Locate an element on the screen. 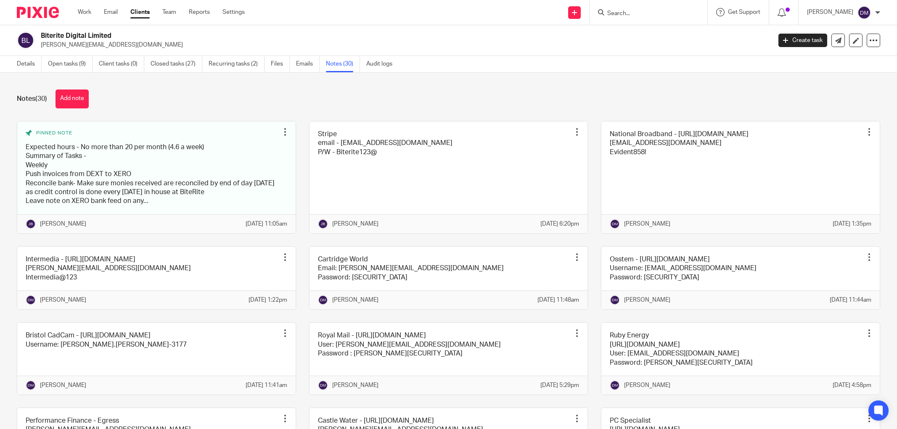  button: Add note is located at coordinates (72, 99).